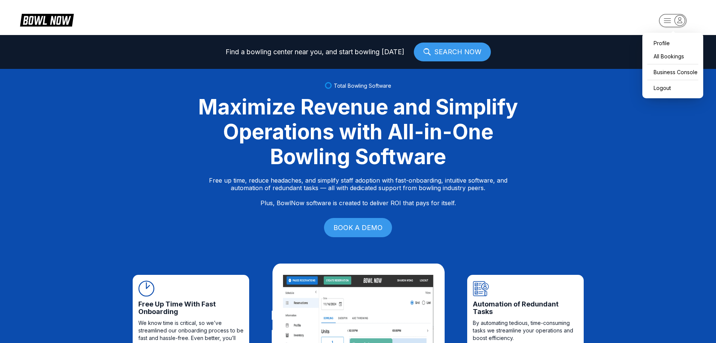 This screenshot has width=716, height=343. I want to click on span: Free Up Time With Fast Onboarding, so click(191, 308).